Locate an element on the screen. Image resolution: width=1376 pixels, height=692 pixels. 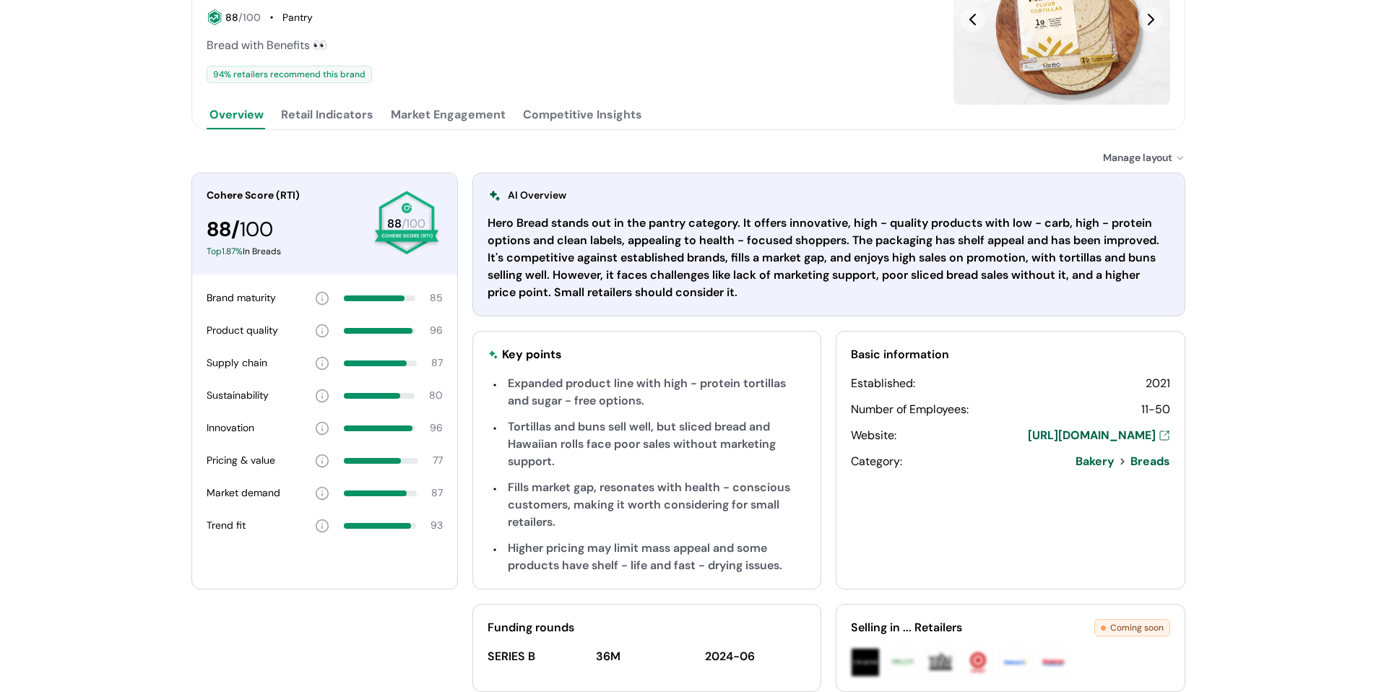
div: Cohere Score (RTI) is located at coordinates (284, 195).